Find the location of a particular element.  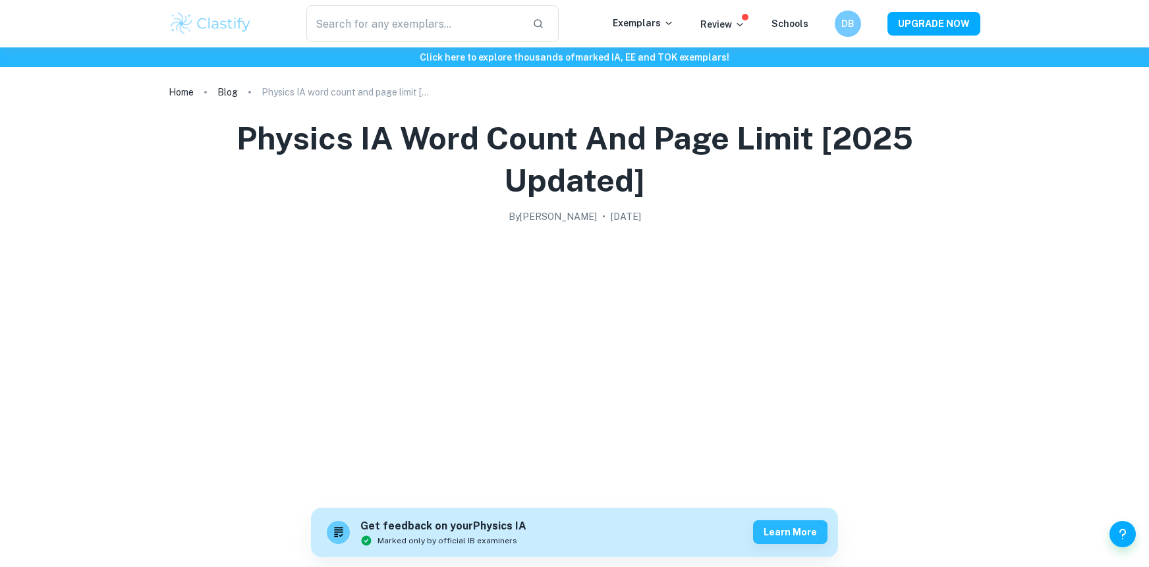

img: Clastify logo is located at coordinates (210, 24).